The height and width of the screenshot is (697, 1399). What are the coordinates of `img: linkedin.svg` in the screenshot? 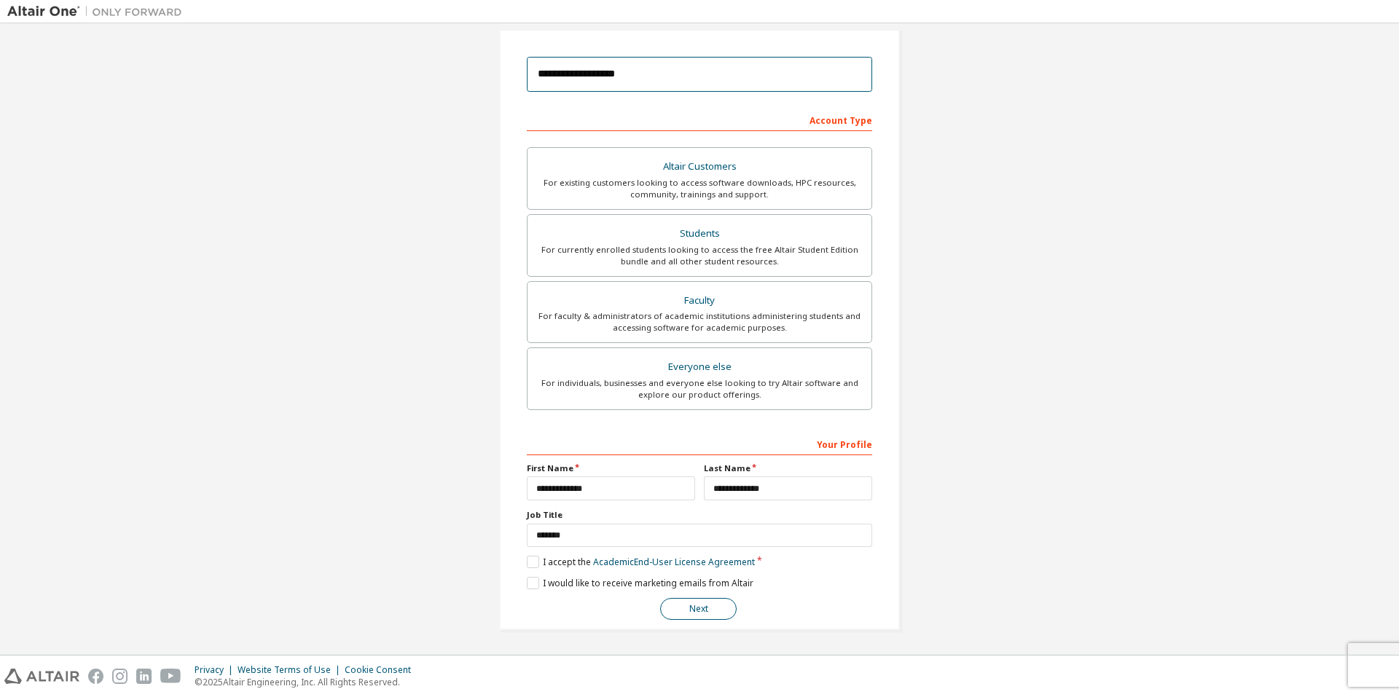 It's located at (144, 676).